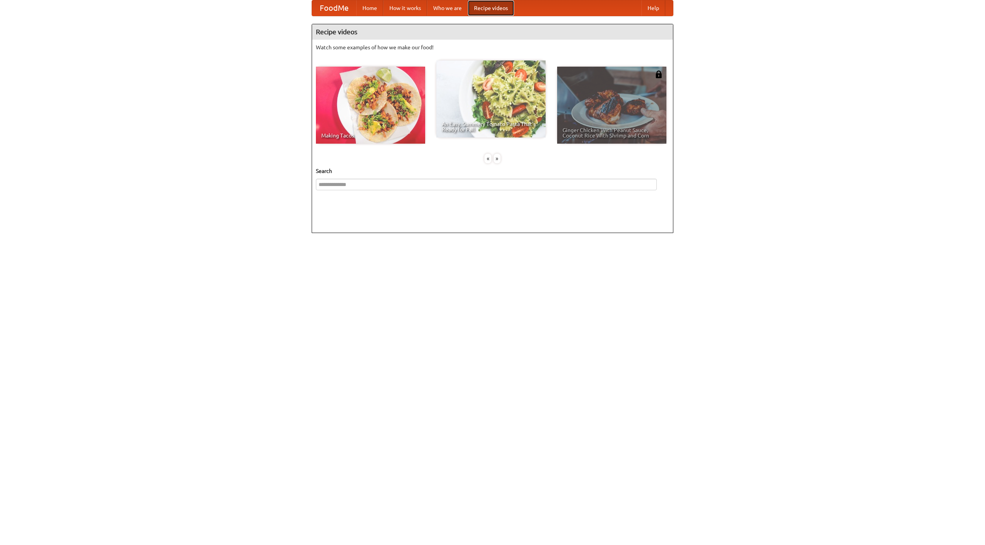 The width and height of the screenshot is (985, 545). Describe the element at coordinates (654, 8) in the screenshot. I see `a: Help` at that location.